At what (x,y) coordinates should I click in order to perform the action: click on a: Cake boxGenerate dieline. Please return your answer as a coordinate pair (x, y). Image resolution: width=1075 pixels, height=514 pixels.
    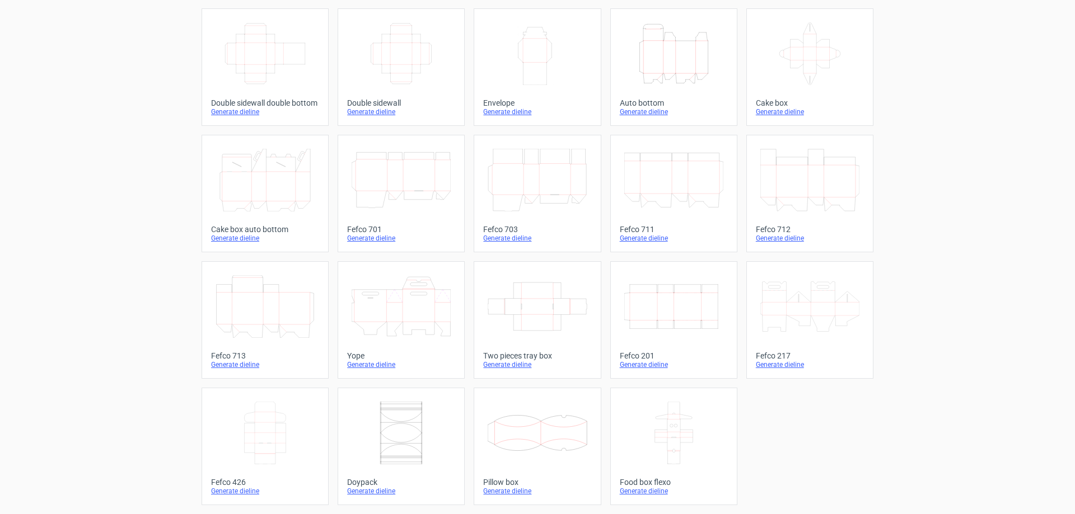
    Looking at the image, I should click on (809, 67).